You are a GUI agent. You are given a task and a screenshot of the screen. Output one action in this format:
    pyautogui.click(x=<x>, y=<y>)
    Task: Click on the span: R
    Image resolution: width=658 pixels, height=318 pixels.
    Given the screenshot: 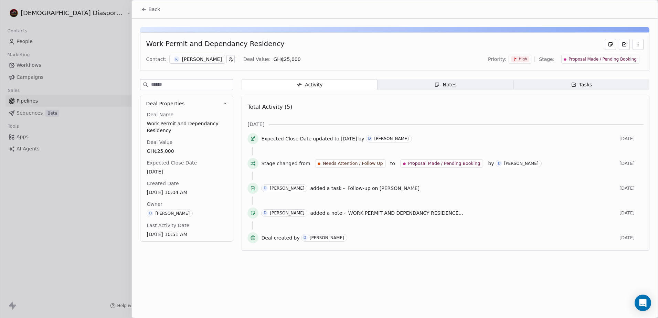 What is the action you would take?
    pyautogui.click(x=176, y=59)
    